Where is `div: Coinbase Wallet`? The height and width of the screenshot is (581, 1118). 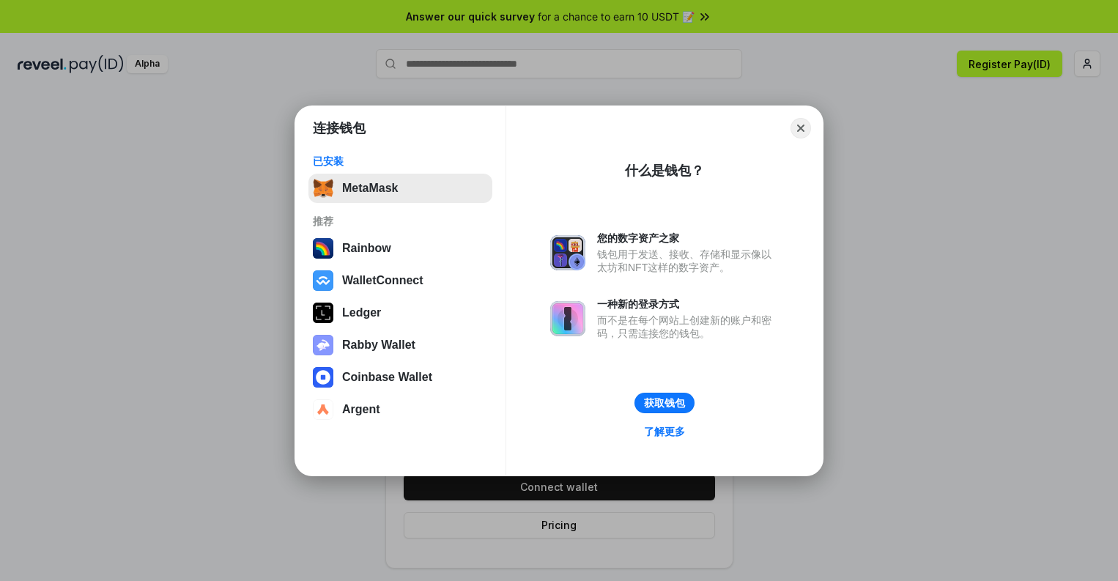 div: Coinbase Wallet is located at coordinates (387, 377).